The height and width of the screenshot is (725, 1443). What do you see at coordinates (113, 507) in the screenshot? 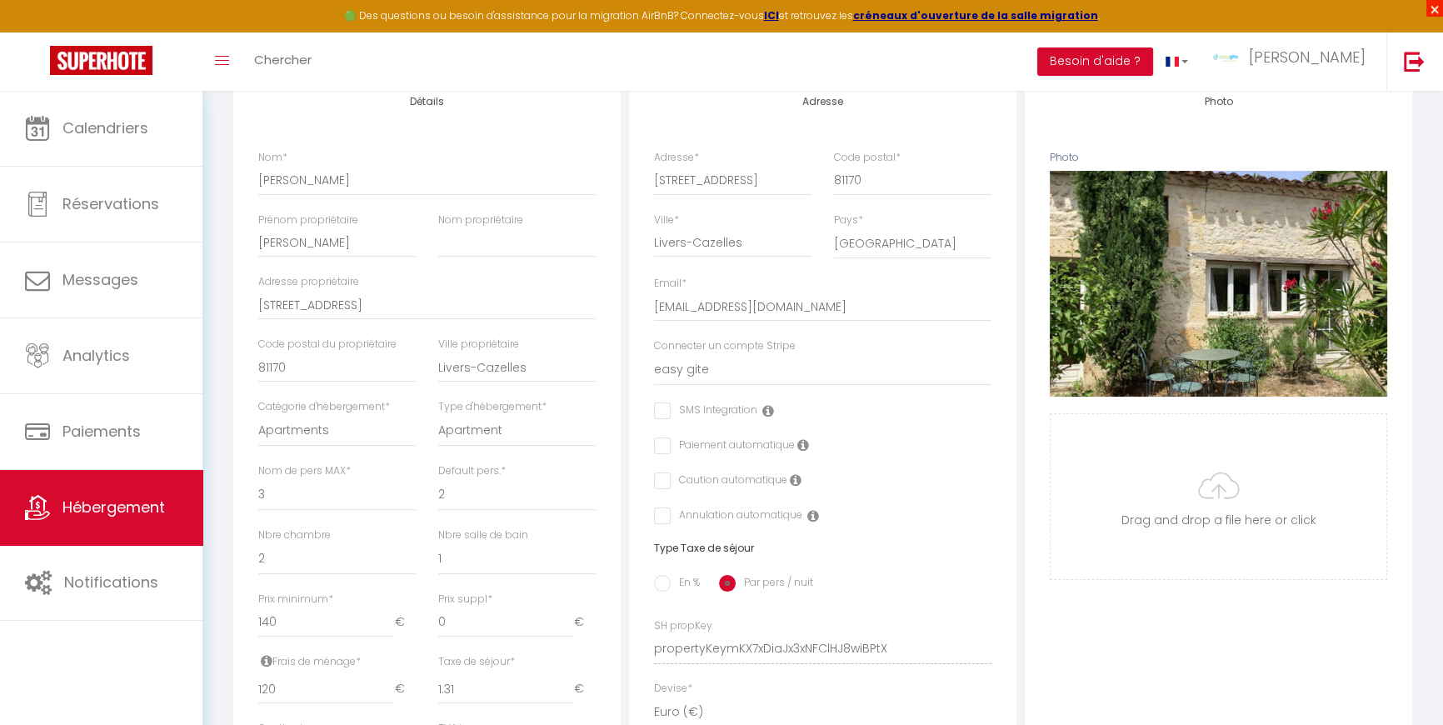
I see `span: Hébergement` at bounding box center [113, 507].